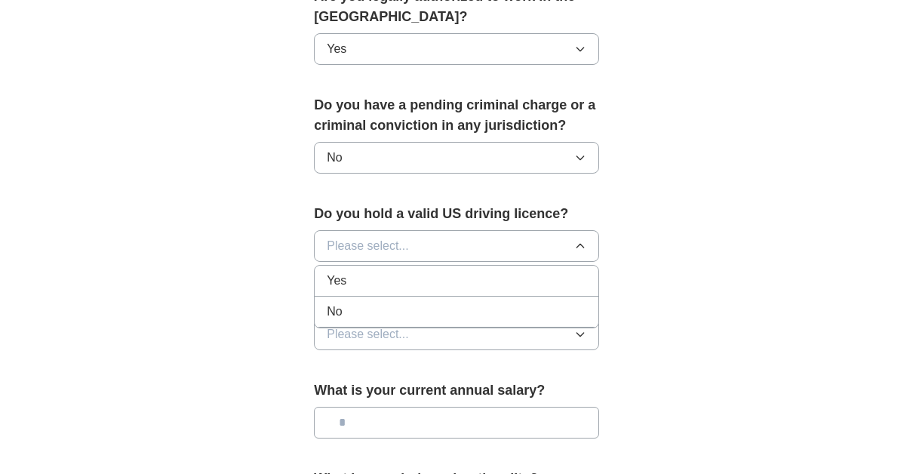  What do you see at coordinates (456, 115) in the screenshot?
I see `label: Do you have a pending criminal charge or a criminal conviction in any jurisdiction?` at bounding box center [456, 115].